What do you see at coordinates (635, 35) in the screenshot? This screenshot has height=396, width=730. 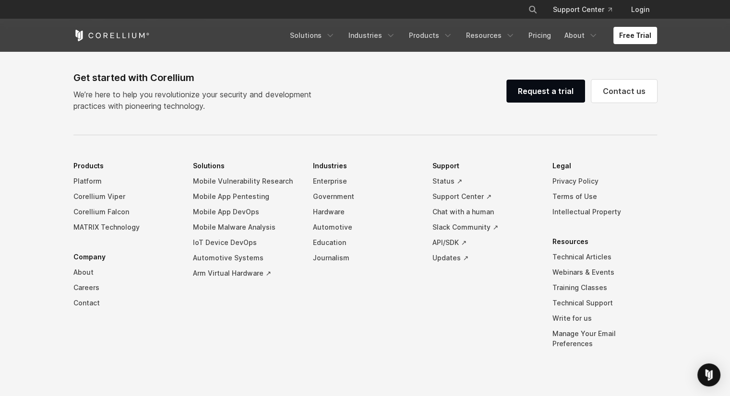 I see `a: Free Trial` at bounding box center [635, 35].